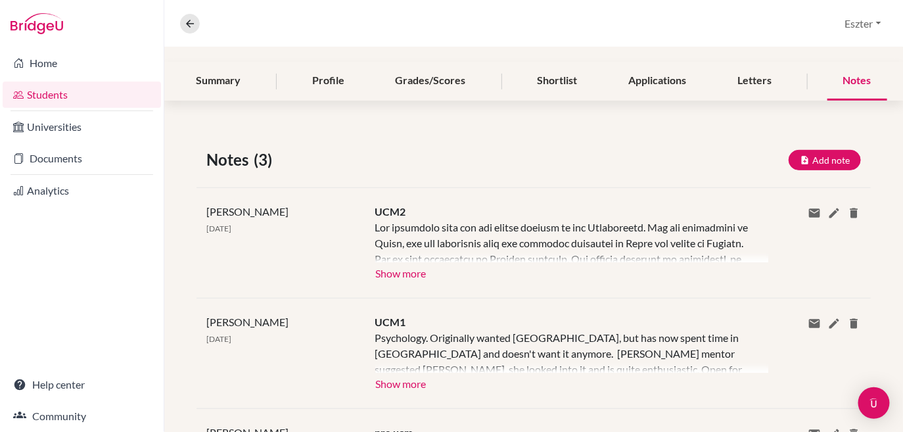 This screenshot has width=903, height=432. I want to click on a: Documents, so click(81, 158).